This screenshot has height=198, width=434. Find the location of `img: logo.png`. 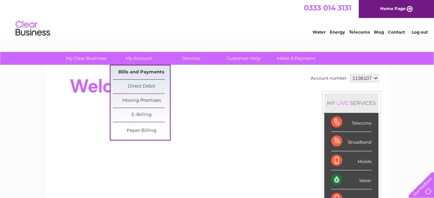

img: logo.png is located at coordinates (33, 28).